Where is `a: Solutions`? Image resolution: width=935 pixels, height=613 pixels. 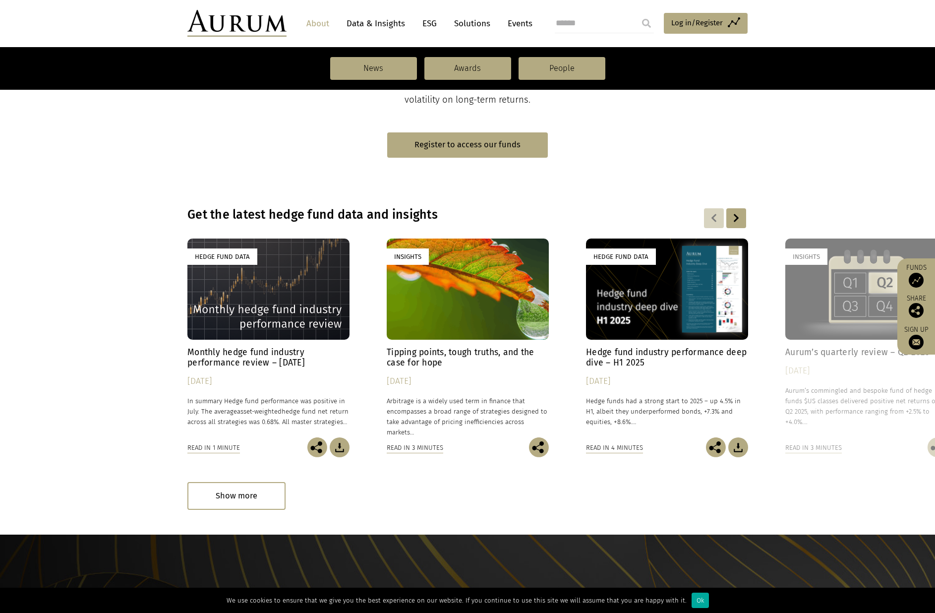 a: Solutions is located at coordinates (472, 23).